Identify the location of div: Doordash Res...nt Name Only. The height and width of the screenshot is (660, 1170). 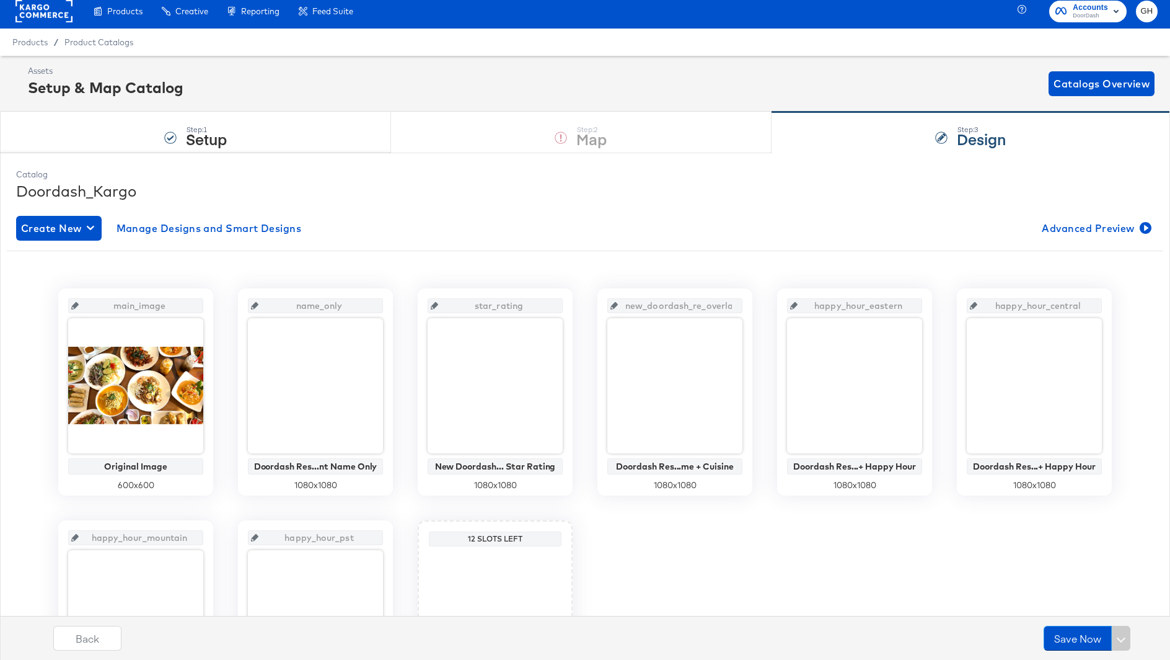
(315, 466).